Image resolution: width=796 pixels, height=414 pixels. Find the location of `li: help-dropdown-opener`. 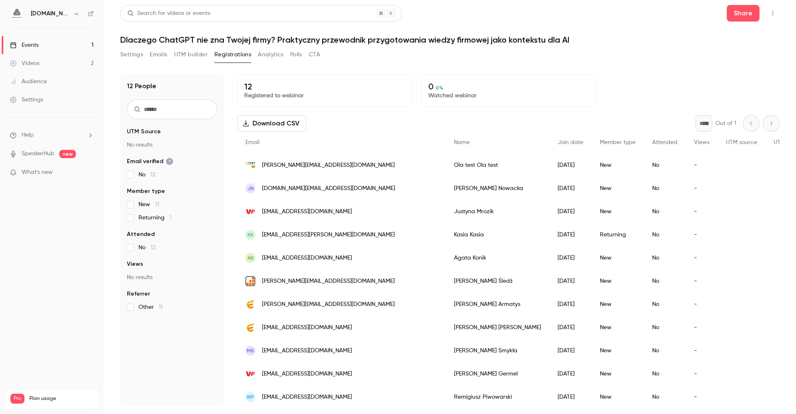

li: help-dropdown-opener is located at coordinates (52, 135).